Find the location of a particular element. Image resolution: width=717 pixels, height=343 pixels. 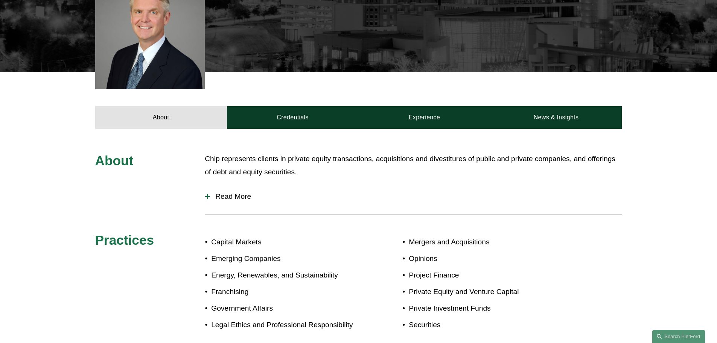

p: Chip represents clients in private equity transactions, acquisitions and divestitures of public a... is located at coordinates (413, 165).